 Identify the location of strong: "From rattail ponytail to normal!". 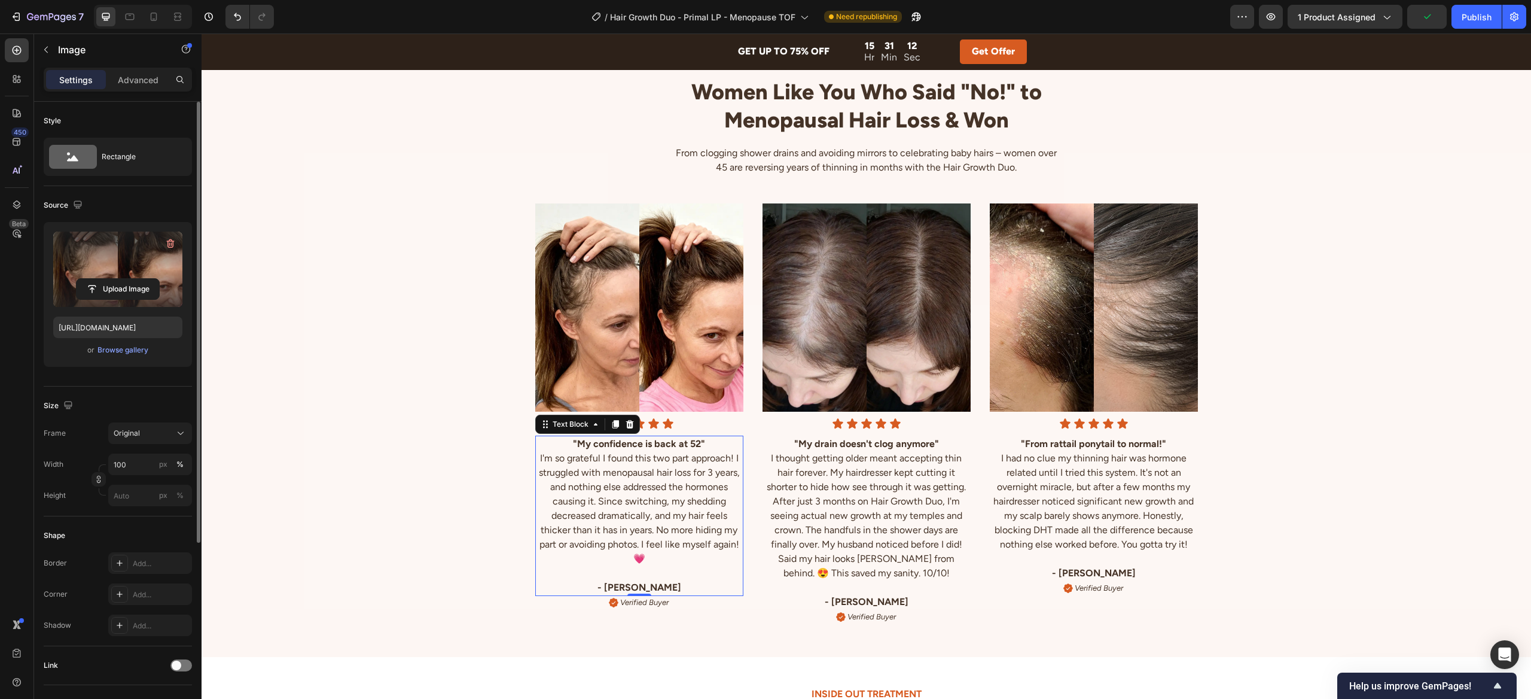
(892, 410).